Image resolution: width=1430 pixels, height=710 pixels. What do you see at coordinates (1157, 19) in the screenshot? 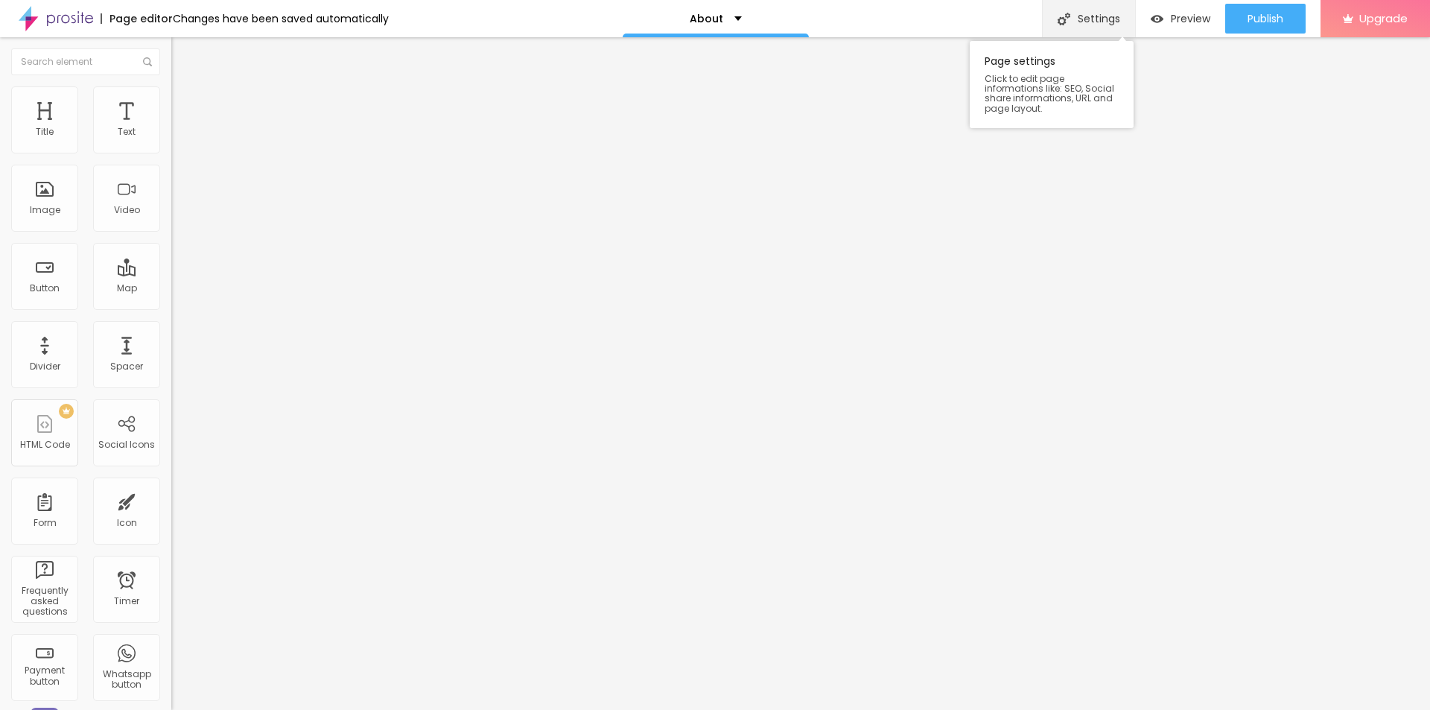
I see `img: view-1.svg` at bounding box center [1157, 19].